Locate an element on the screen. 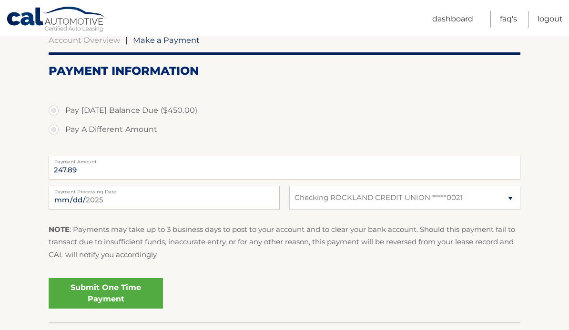 The width and height of the screenshot is (569, 330). span: Make a Payment is located at coordinates (166, 40).